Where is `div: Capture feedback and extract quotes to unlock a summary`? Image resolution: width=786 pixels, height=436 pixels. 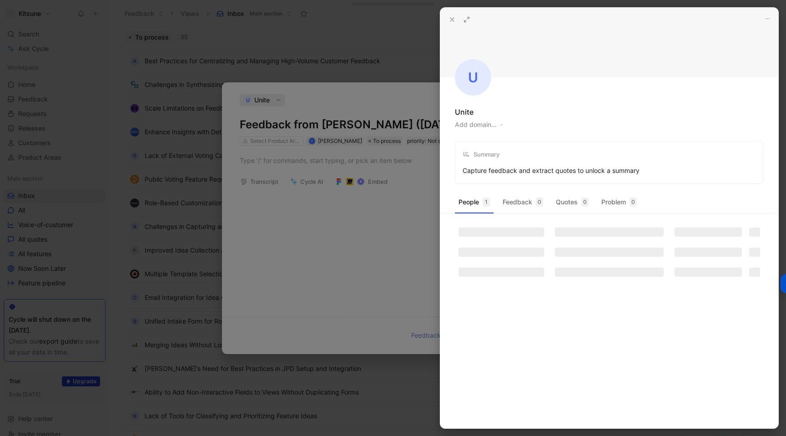
div: Capture feedback and extract quotes to unlock a summary is located at coordinates (551, 171).